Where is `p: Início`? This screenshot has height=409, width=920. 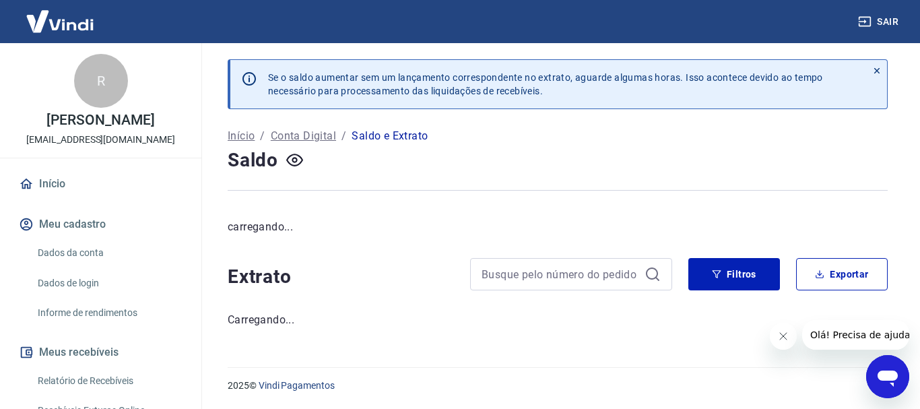 p: Início is located at coordinates (241, 136).